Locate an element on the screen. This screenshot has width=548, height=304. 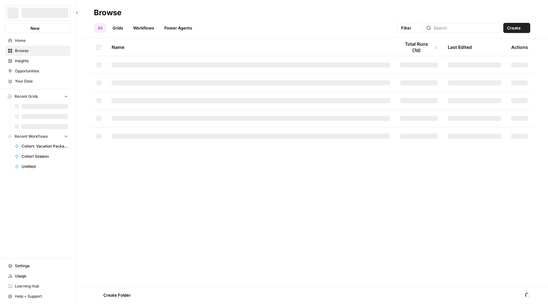
span: Opportunities is located at coordinates (41, 71).